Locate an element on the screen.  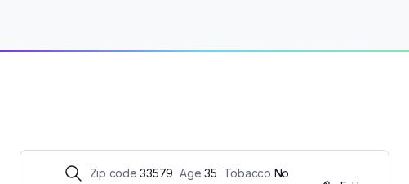
span: Zip code is located at coordinates (113, 174).